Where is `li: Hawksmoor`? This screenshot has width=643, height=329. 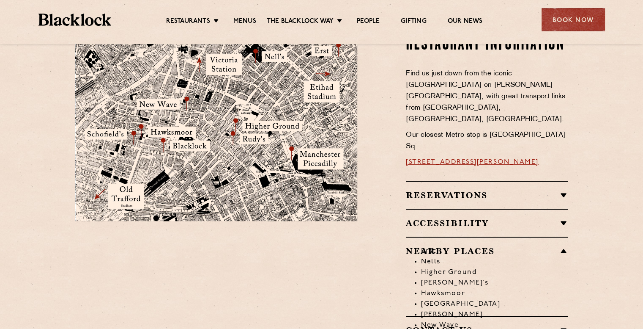 li: Hawksmoor is located at coordinates (494, 293).